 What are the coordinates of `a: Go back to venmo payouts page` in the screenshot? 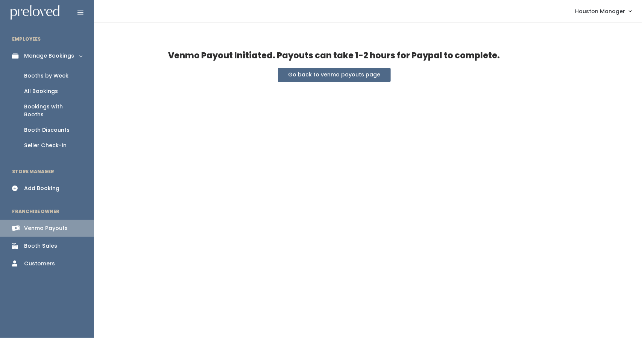 It's located at (334, 75).